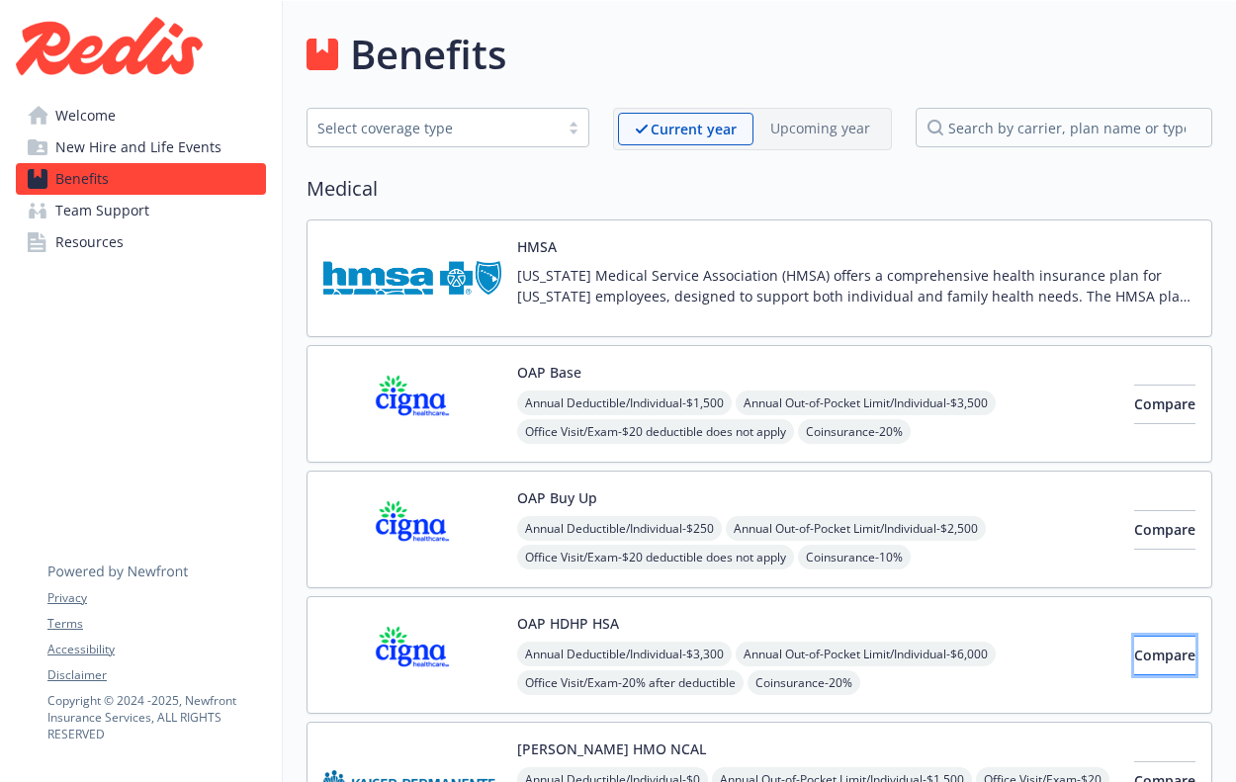 Image resolution: width=1236 pixels, height=782 pixels. What do you see at coordinates (156, 650) in the screenshot?
I see `a: Accessibility` at bounding box center [156, 650].